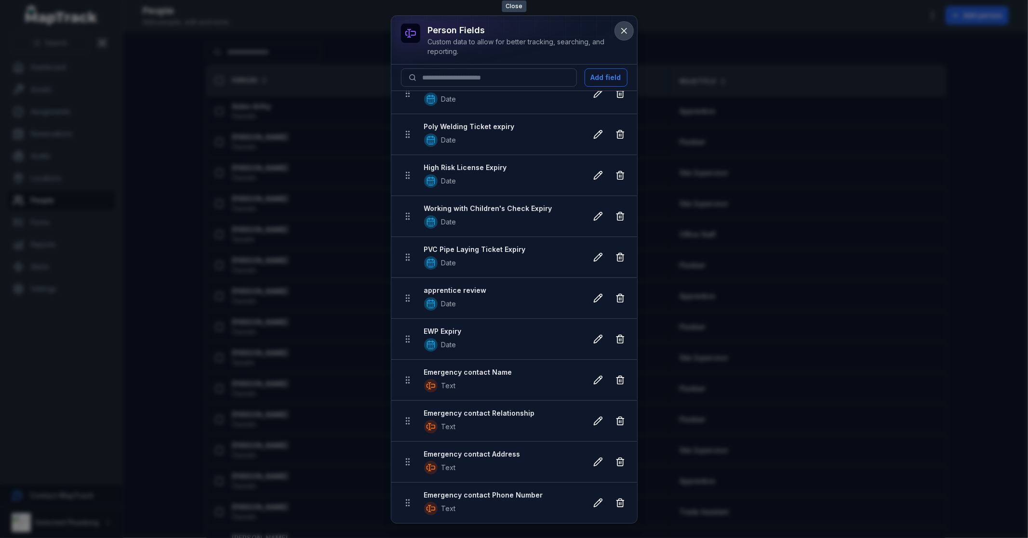 This screenshot has width=1028, height=538. I want to click on span: Close, so click(514, 6).